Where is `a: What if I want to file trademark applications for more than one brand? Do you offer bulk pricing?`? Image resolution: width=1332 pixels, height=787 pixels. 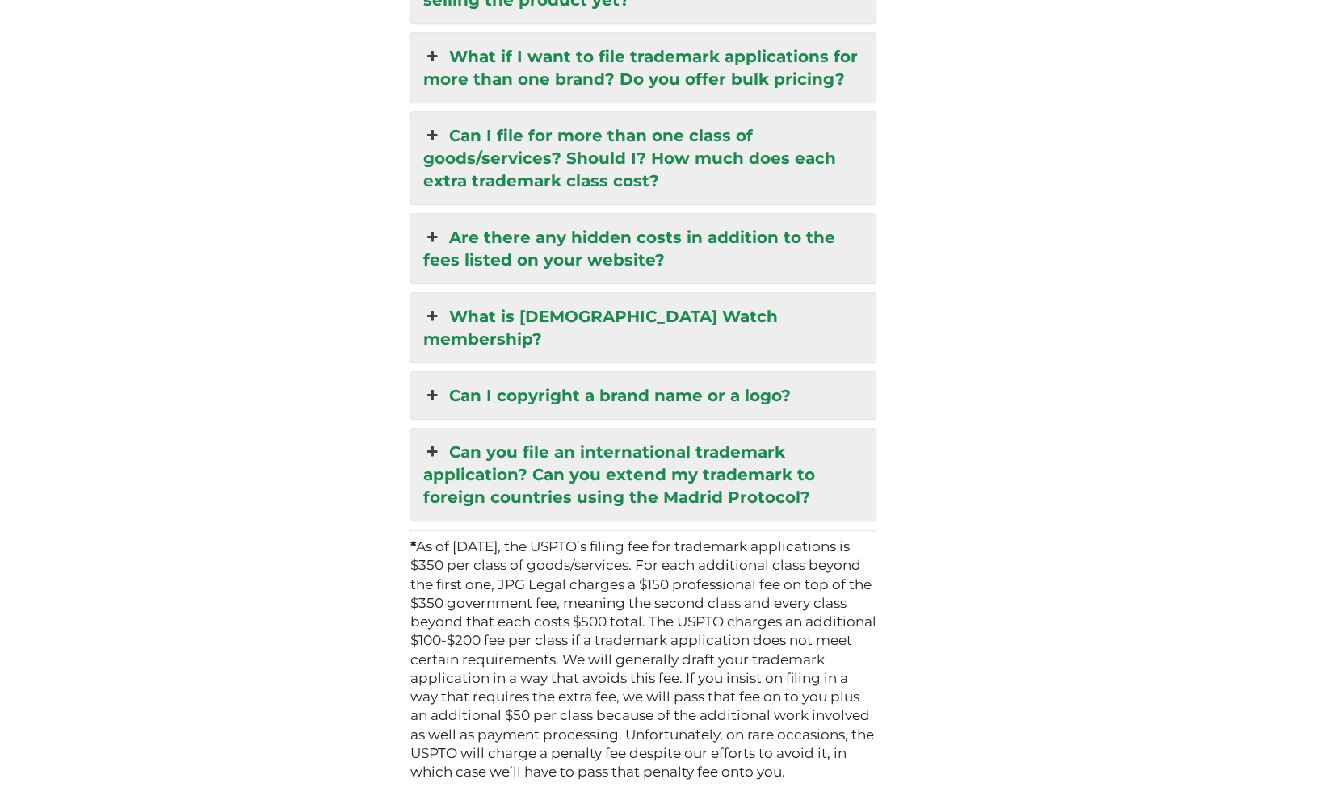
a: What if I want to file trademark applications for more than one brand? Do you offer bulk pricing? is located at coordinates (643, 68).